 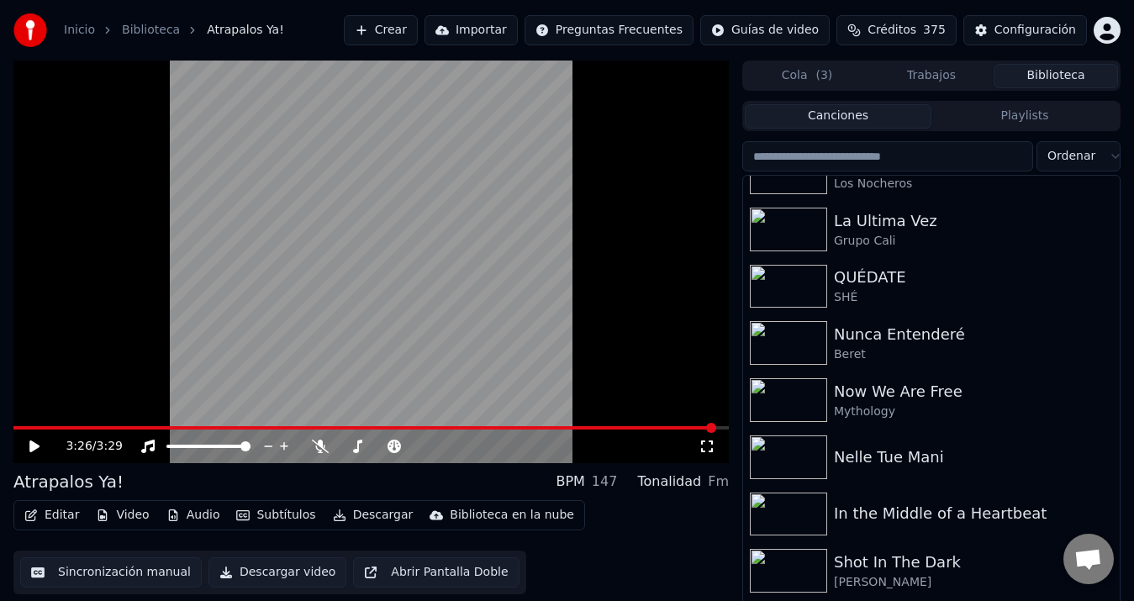 What do you see at coordinates (151, 30) in the screenshot?
I see `a: Biblioteca` at bounding box center [151, 30].